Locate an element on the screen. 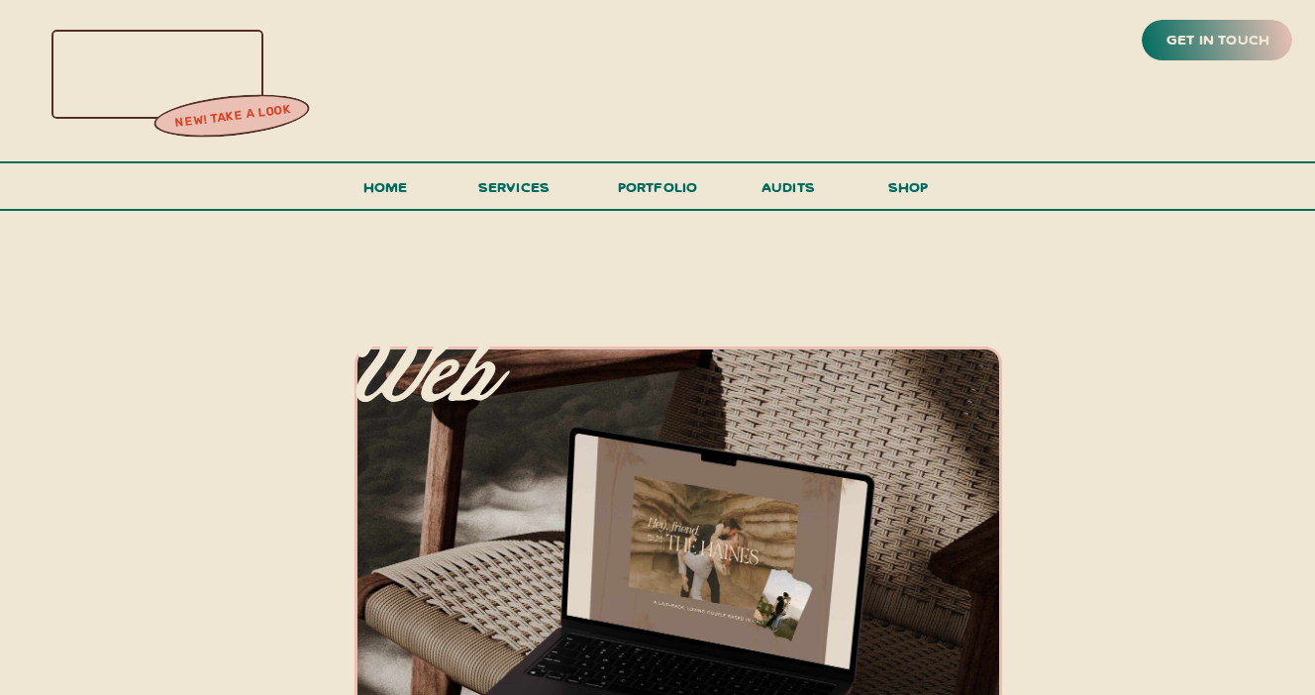  h3: get in touch is located at coordinates (1218, 41).